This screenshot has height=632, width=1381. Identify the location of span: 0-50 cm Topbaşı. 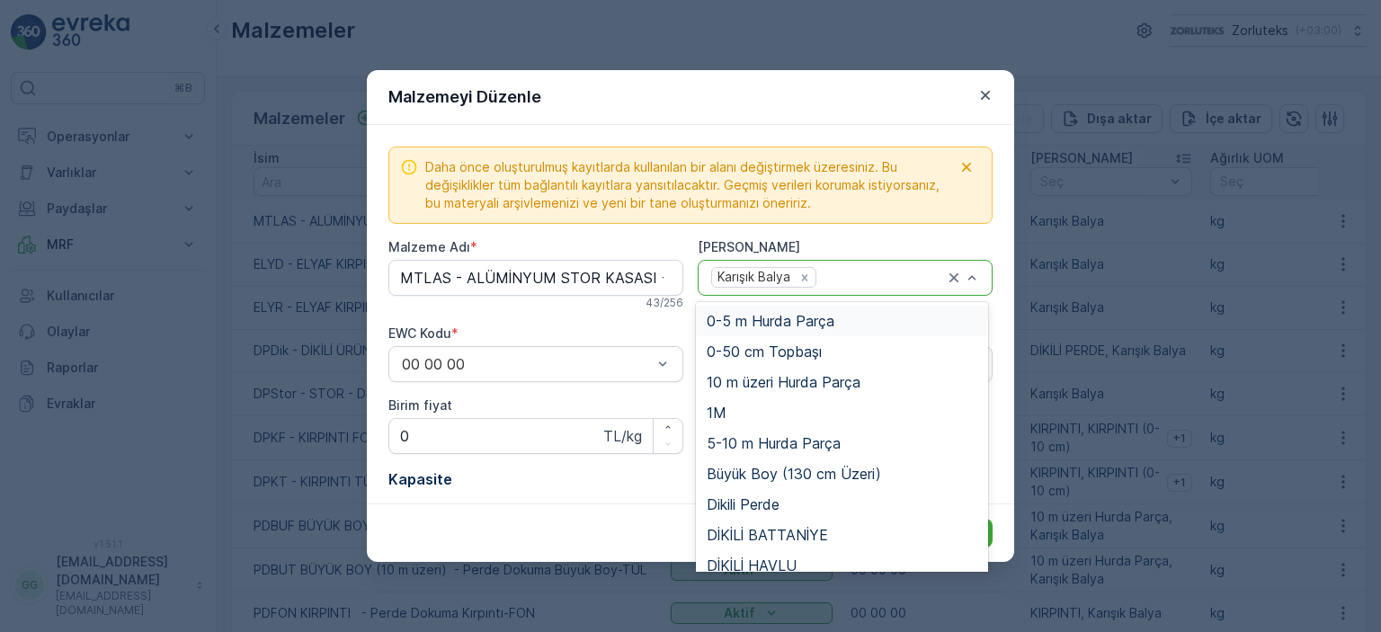
(764, 351).